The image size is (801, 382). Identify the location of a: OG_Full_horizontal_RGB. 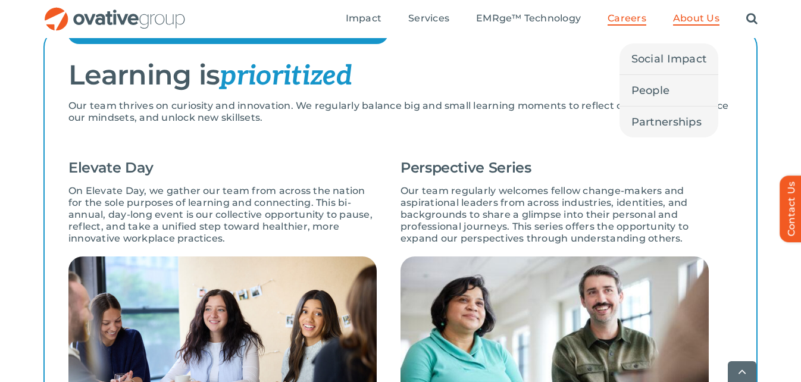
(115, 11).